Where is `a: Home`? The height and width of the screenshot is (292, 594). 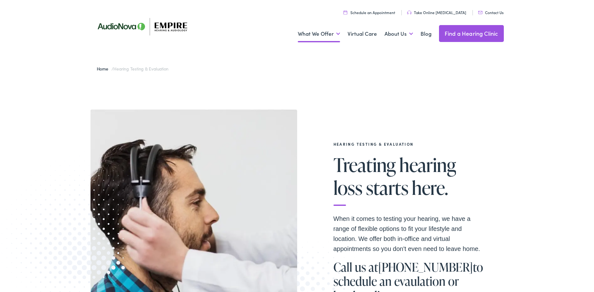 a: Home is located at coordinates (104, 69).